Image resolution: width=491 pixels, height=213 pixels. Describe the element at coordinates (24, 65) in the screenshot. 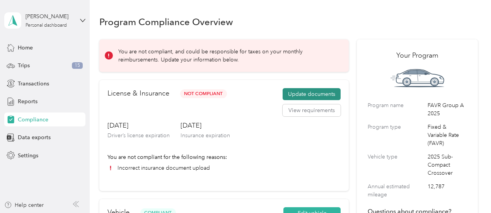

I see `span: Trips` at that location.